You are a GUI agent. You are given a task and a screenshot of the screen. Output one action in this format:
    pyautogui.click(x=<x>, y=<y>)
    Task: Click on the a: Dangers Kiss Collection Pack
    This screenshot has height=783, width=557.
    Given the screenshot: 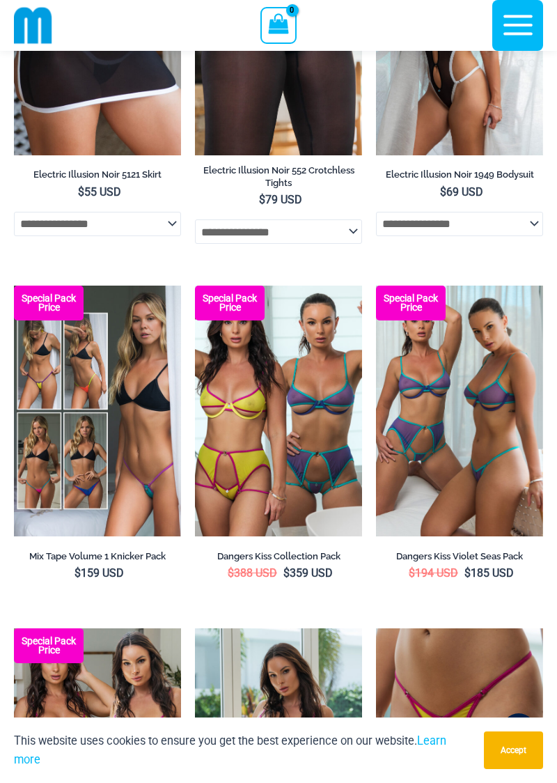 What is the action you would take?
    pyautogui.click(x=279, y=559)
    